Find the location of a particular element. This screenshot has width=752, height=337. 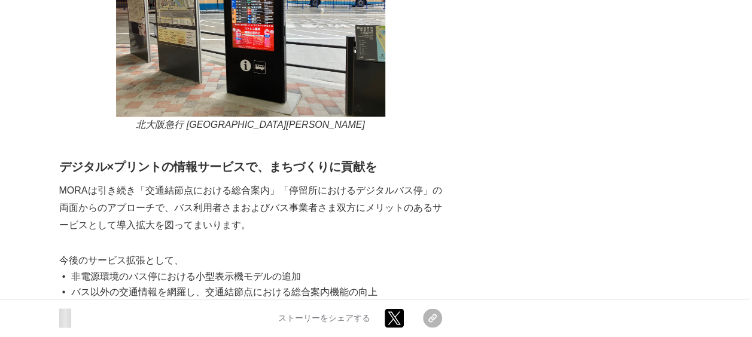

p: 今後のサービス拡張として、 is located at coordinates (251, 260).